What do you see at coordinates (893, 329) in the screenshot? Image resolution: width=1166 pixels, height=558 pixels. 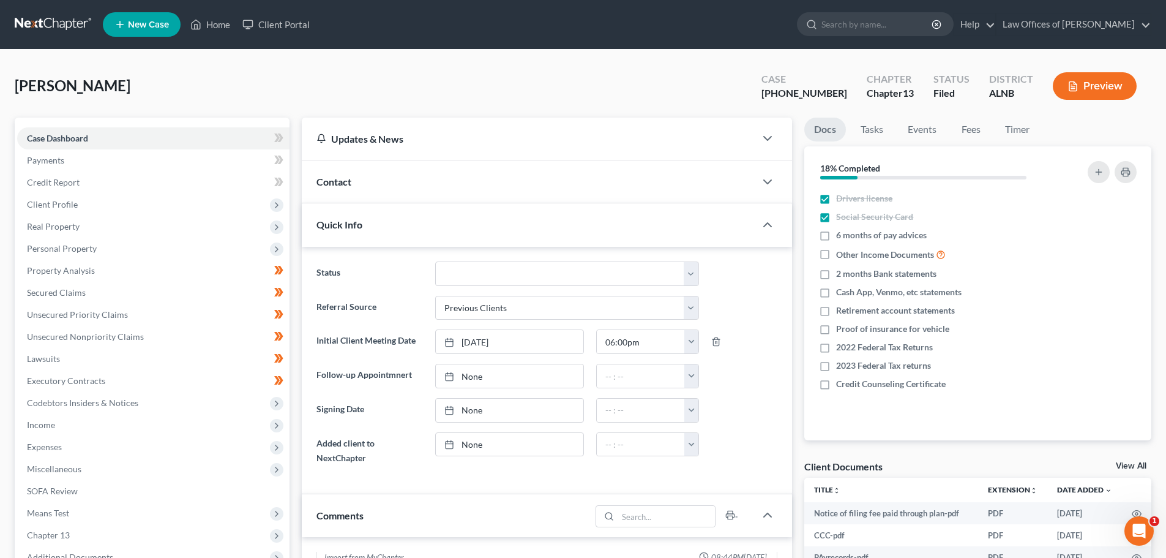 I see `span: Proof of insurance for vehicle` at bounding box center [893, 329].